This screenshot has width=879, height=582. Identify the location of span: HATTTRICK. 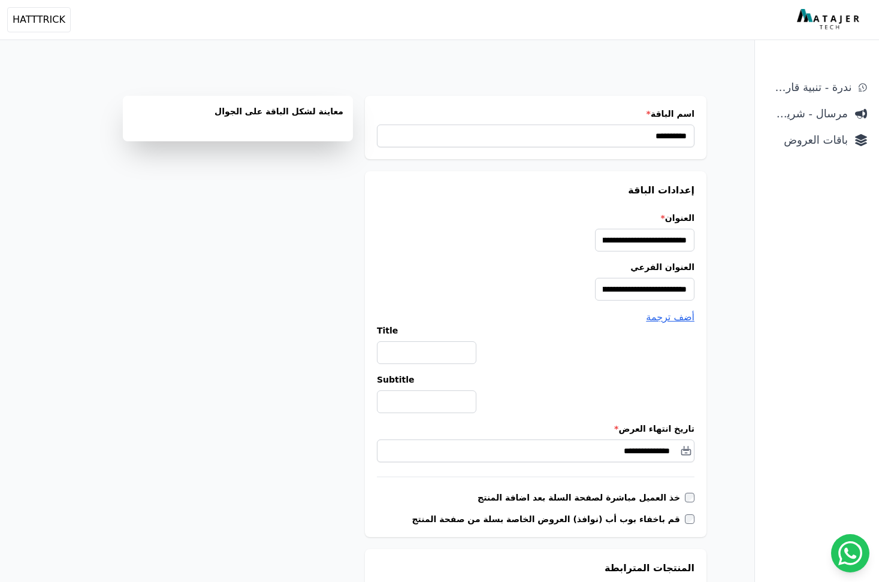
(39, 20).